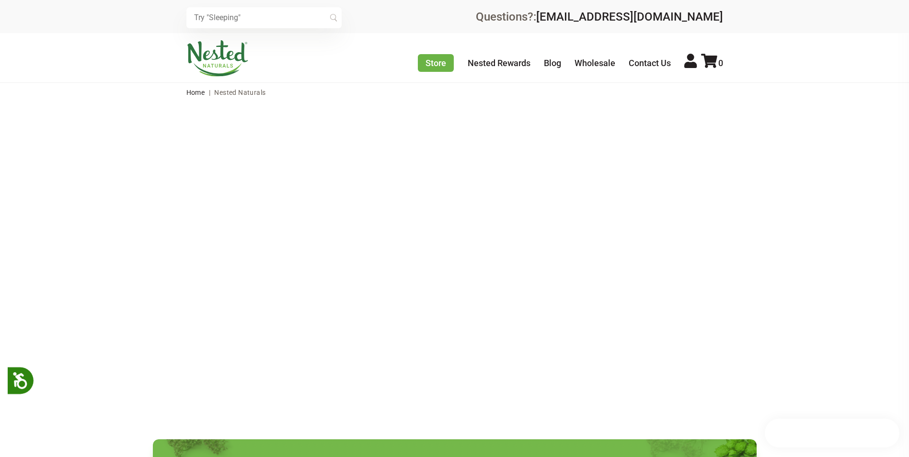 This screenshot has height=457, width=909. I want to click on a: 0, so click(712, 63).